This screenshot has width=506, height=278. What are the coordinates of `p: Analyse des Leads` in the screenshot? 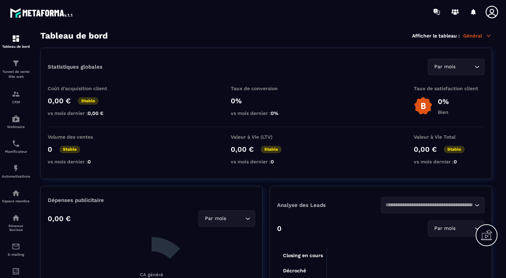 It's located at (329, 205).